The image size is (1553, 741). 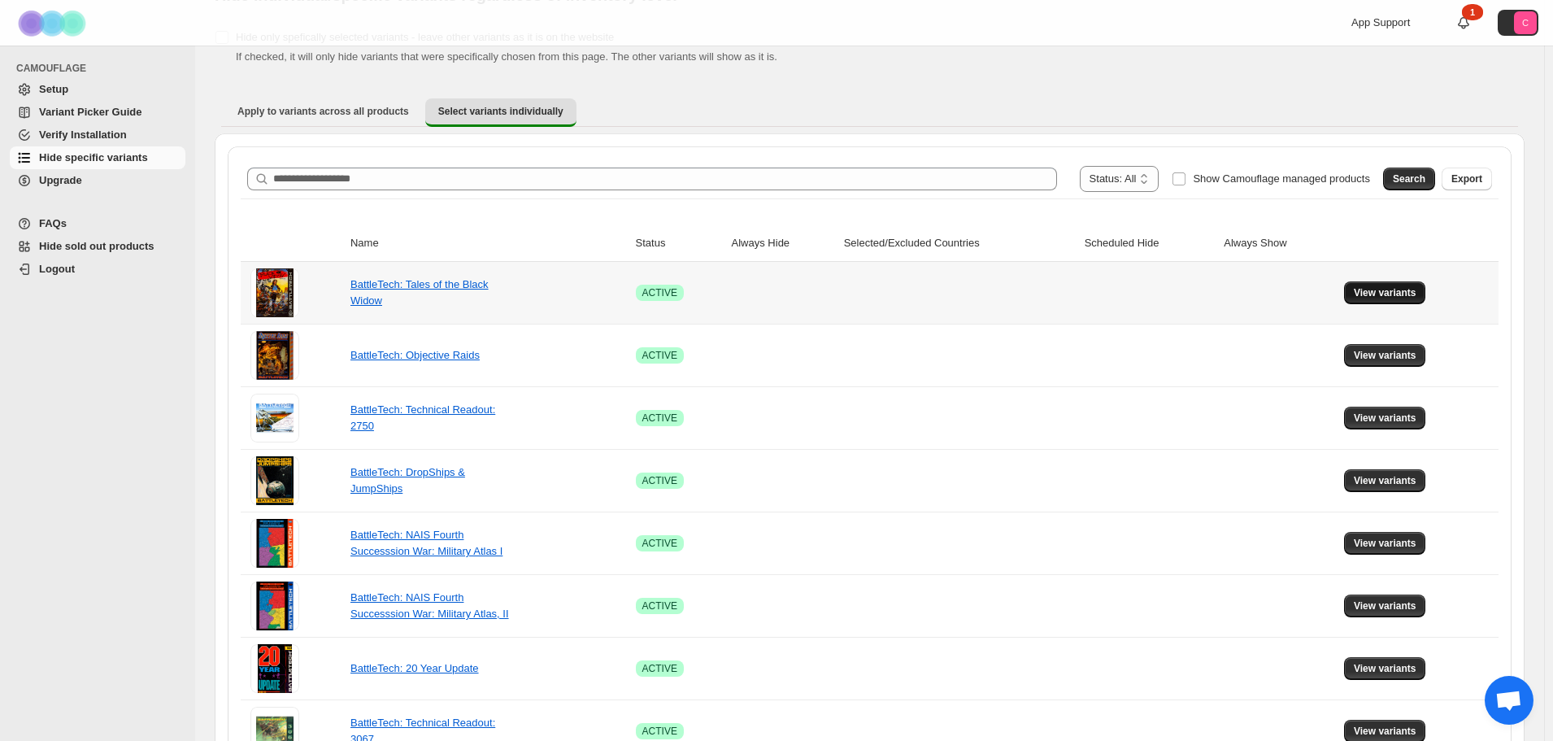 I want to click on a: Variant Picker Guide, so click(x=98, y=112).